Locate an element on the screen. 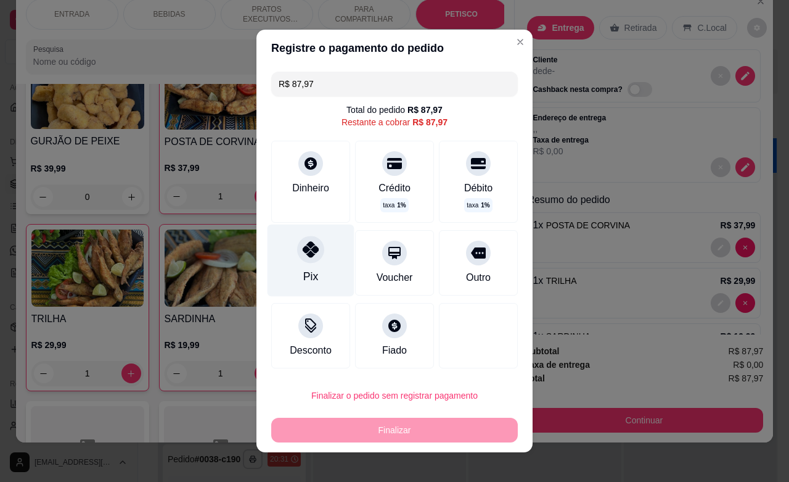 This screenshot has width=789, height=482. button: Finalizar o pedido sem registrar pagamento is located at coordinates (395, 395).